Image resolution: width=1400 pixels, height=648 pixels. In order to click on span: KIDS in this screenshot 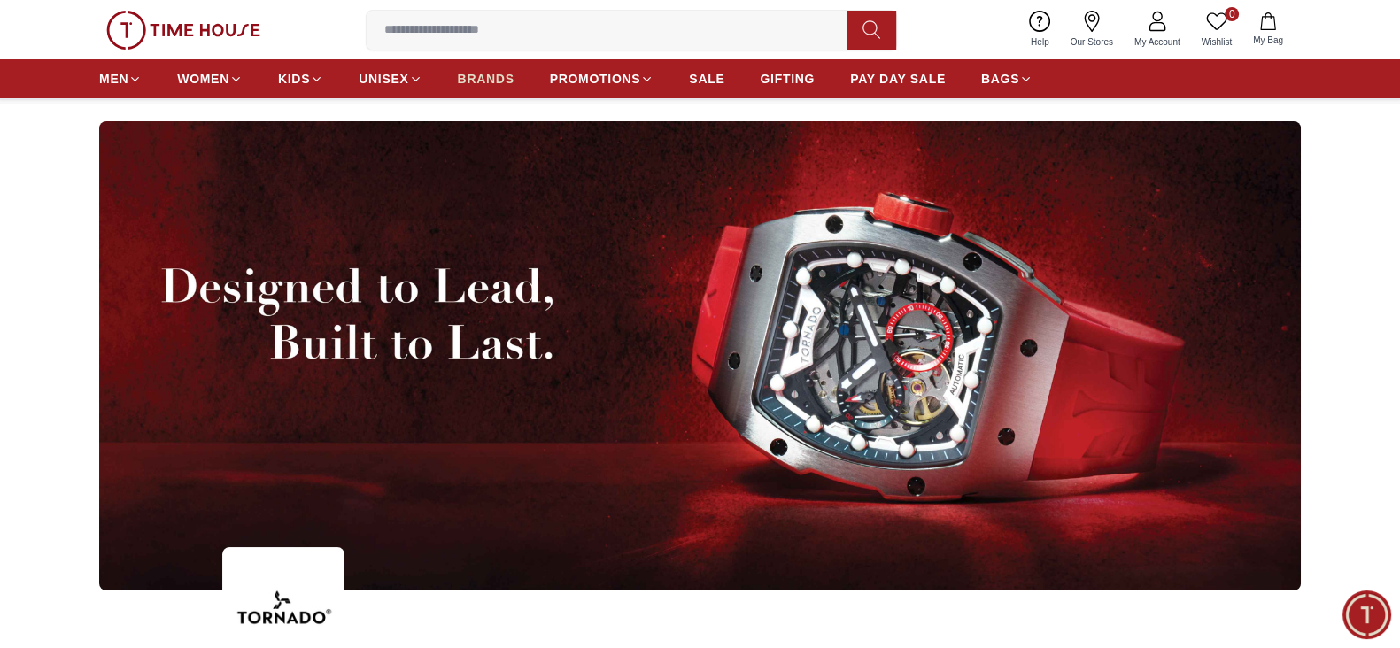, I will do `click(294, 79)`.